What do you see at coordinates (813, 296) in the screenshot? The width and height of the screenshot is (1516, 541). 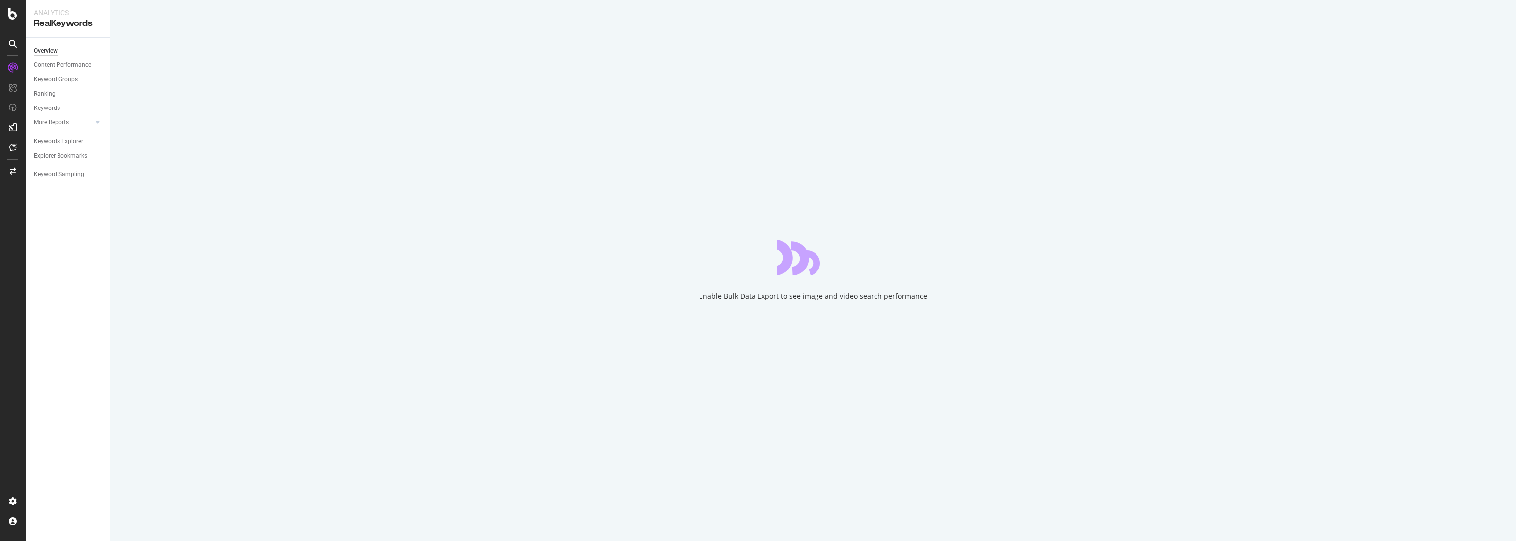 I see `div: Enable Bulk Data Export to see image and video search performance` at bounding box center [813, 296].